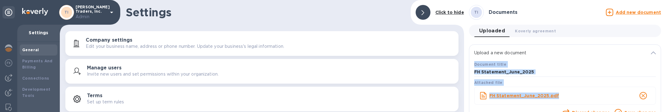 The height and width of the screenshot is (112, 666). What do you see at coordinates (643, 96) in the screenshot?
I see `button: close` at bounding box center [643, 96].